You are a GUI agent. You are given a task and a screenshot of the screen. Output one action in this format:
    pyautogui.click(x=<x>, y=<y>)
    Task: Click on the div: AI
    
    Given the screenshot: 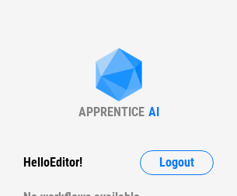 What is the action you would take?
    pyautogui.click(x=154, y=112)
    